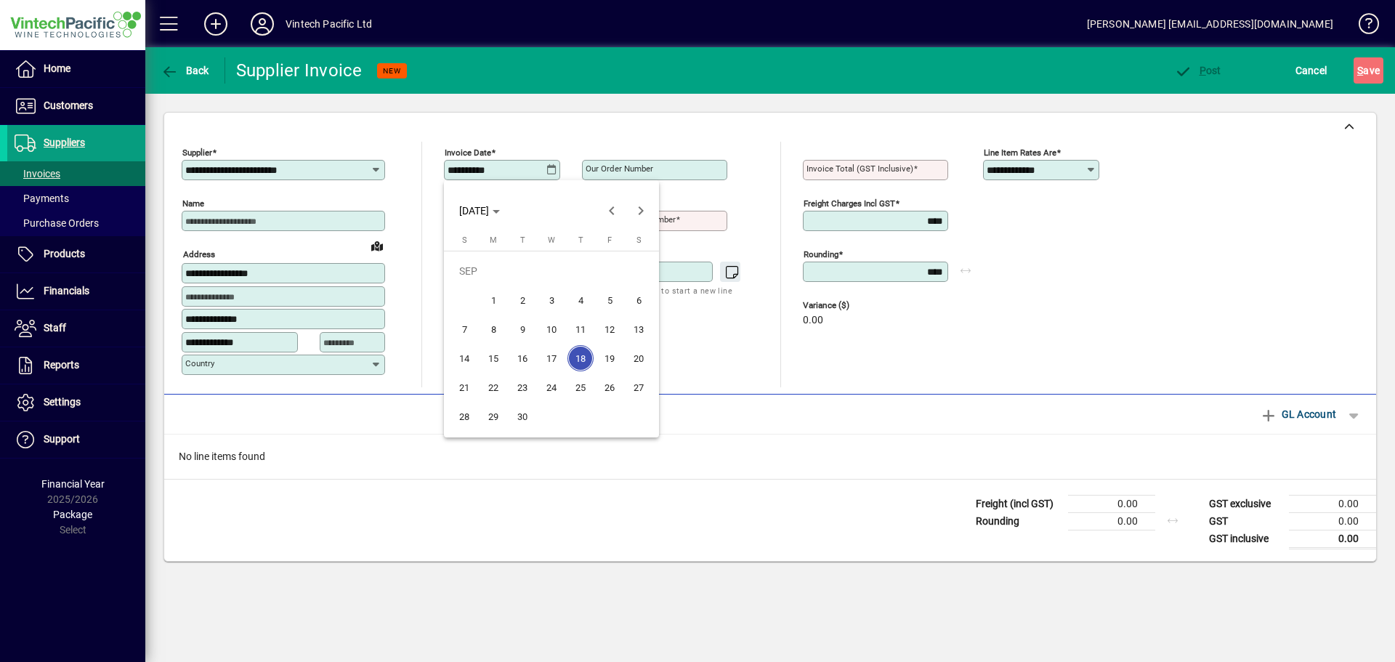 The height and width of the screenshot is (662, 1395). I want to click on button: Previous month, so click(612, 211).